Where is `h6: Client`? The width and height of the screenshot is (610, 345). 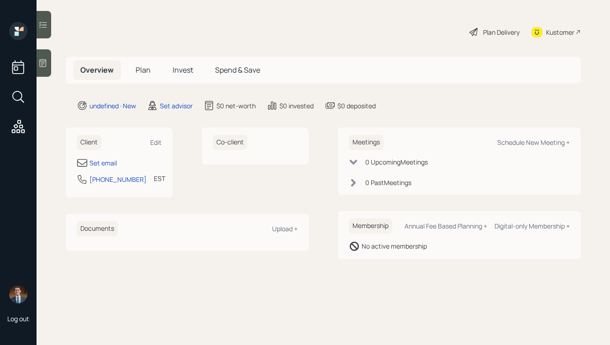 h6: Client is located at coordinates (89, 142).